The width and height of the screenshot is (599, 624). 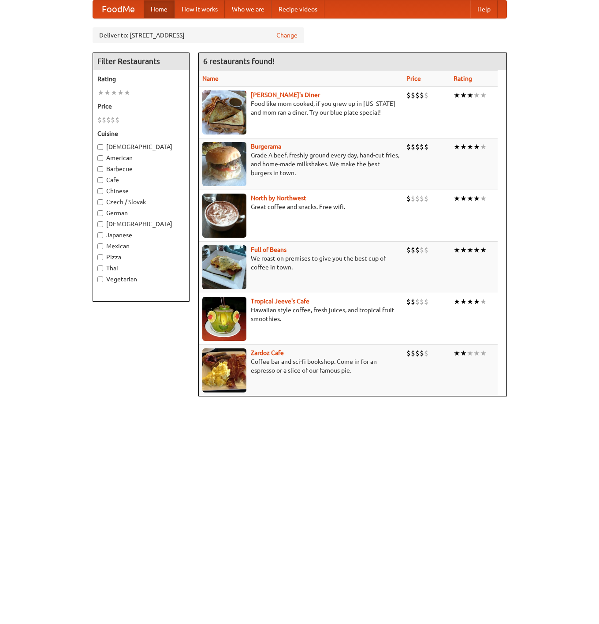 What do you see at coordinates (159, 9) in the screenshot?
I see `a: Home` at bounding box center [159, 9].